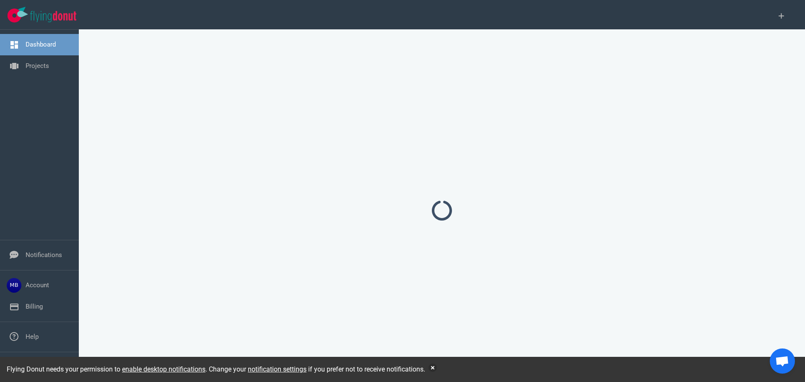  What do you see at coordinates (32, 337) in the screenshot?
I see `a: Help` at bounding box center [32, 337].